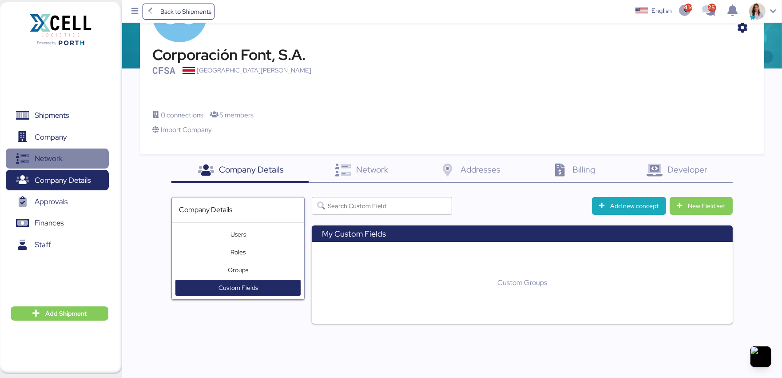 The image size is (782, 378). I want to click on span: Billing, so click(584, 169).